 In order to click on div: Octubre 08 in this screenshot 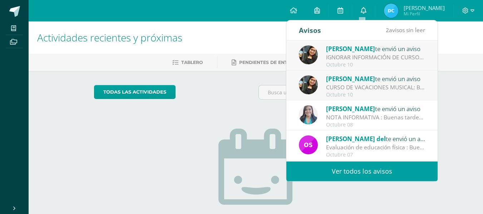, I will do `click(376, 125)`.